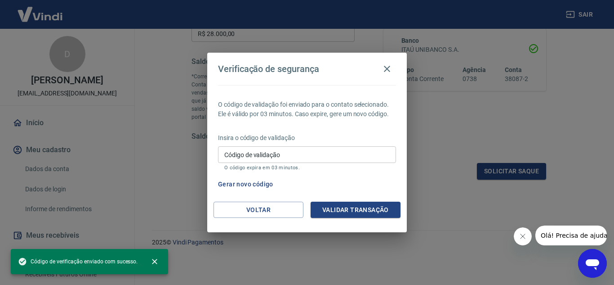 The height and width of the screenshot is (285, 614). Describe the element at coordinates (78, 261) in the screenshot. I see `span: Código de verificação enviado com sucesso.` at that location.